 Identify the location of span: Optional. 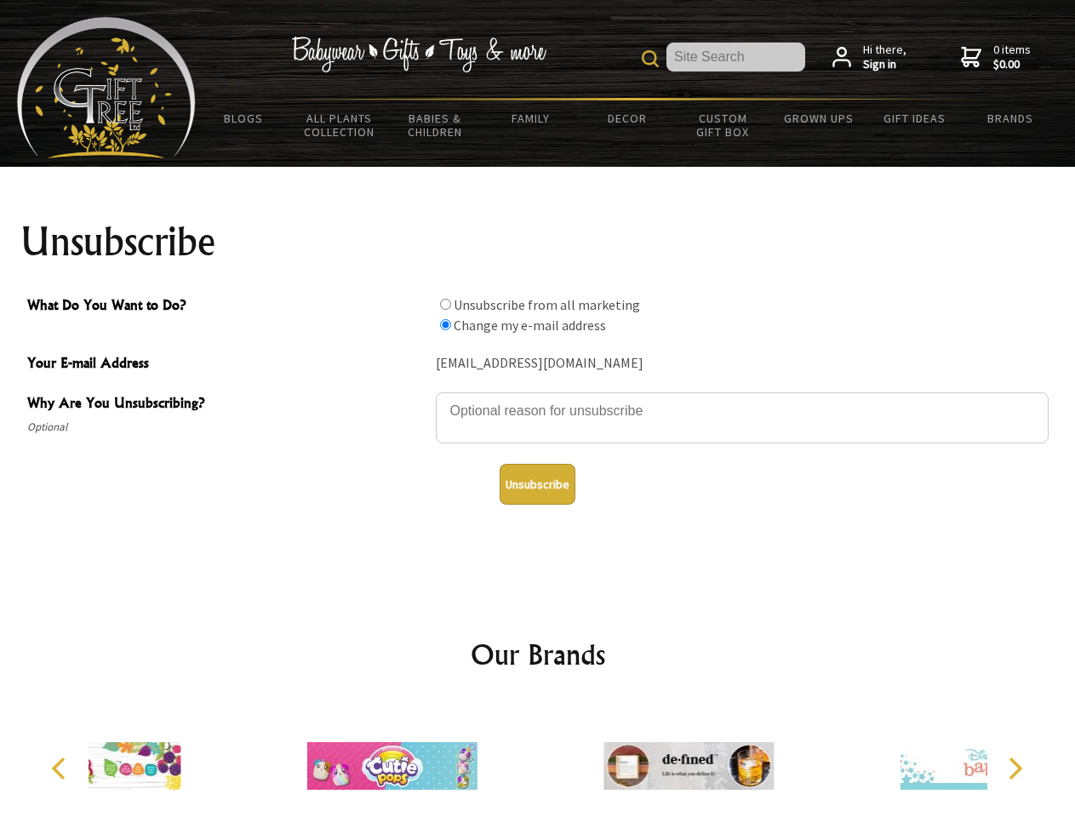
(227, 427).